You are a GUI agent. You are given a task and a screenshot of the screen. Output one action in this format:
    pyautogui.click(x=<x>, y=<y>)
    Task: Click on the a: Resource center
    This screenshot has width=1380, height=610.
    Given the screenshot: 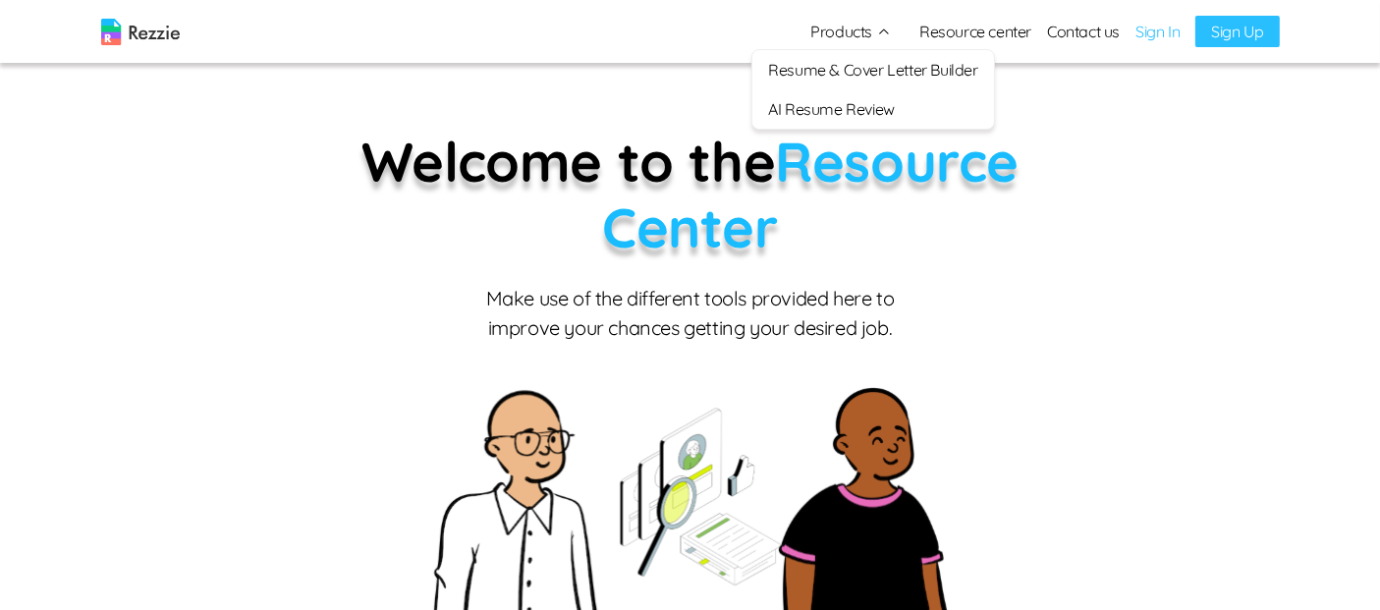 What is the action you would take?
    pyautogui.click(x=975, y=31)
    